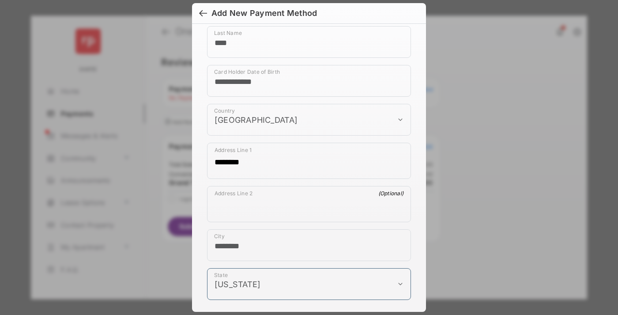 Image resolution: width=618 pixels, height=315 pixels. Describe the element at coordinates (309, 161) in the screenshot. I see `div: payment_method_screening[postal_addresses][addressLine1]` at that location.